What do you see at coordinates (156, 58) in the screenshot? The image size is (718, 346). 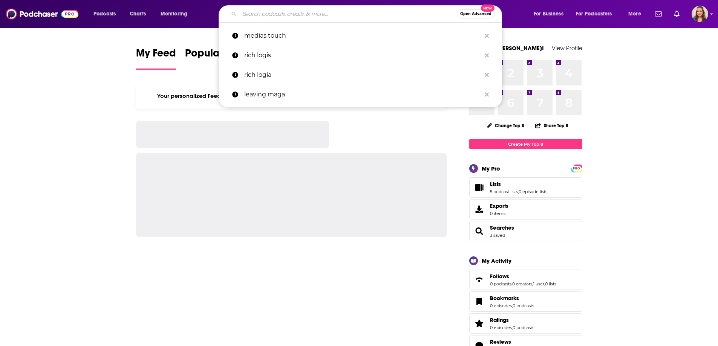 I see `a: My Feed` at bounding box center [156, 58].